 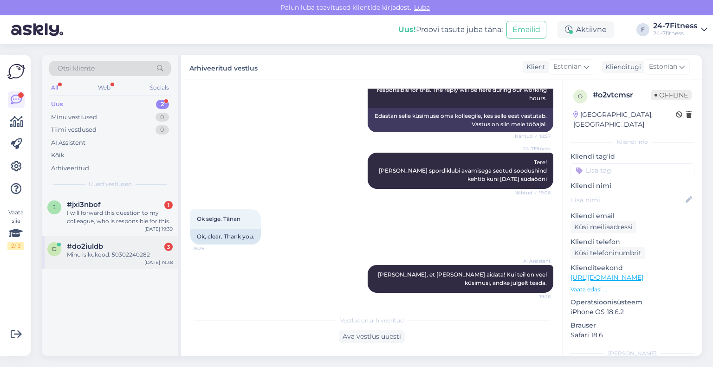 I want to click on span: Vestlus on arhiveeritud, so click(x=372, y=321).